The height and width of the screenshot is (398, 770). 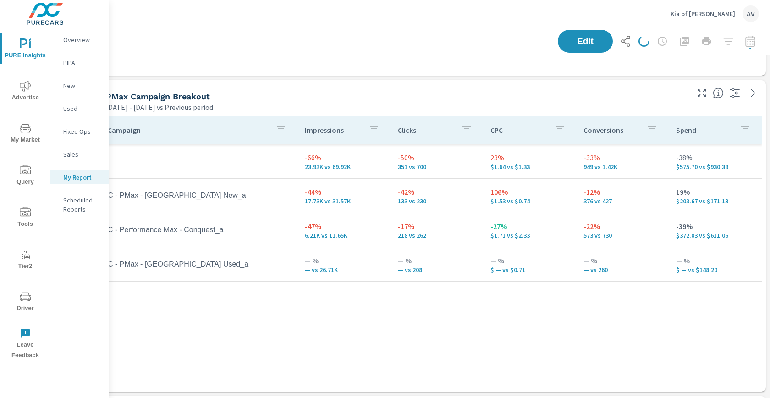 I want to click on p: 6,205 vs 11,647, so click(x=344, y=235).